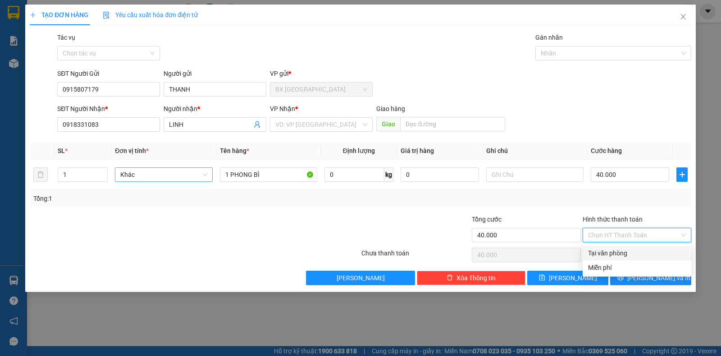  What do you see at coordinates (487, 219) in the screenshot?
I see `span: Tổng cước` at bounding box center [487, 219].